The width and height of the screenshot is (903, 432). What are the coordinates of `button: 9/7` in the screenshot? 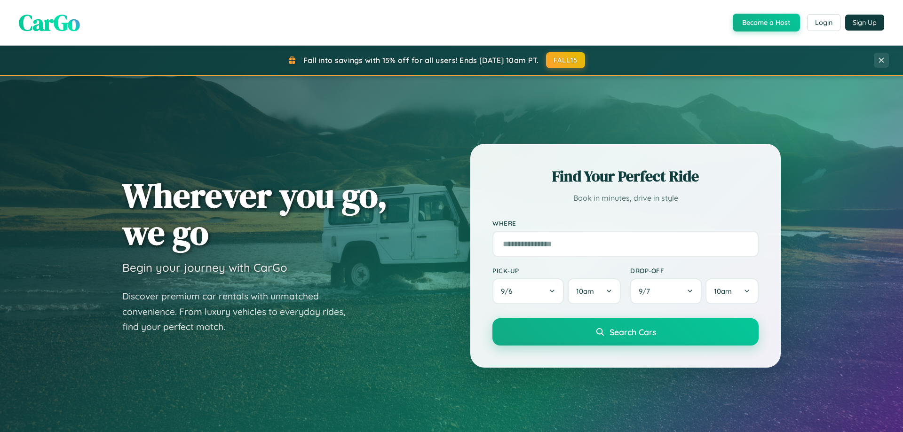 It's located at (666, 291).